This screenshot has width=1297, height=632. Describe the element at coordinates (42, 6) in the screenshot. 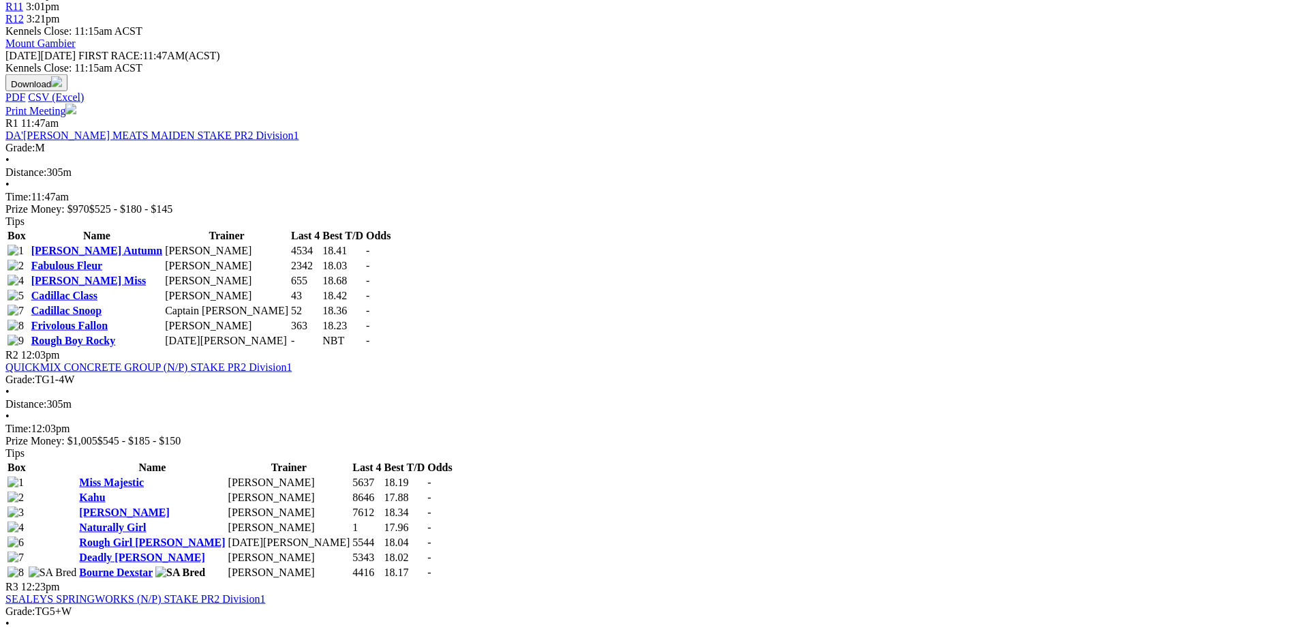

I see `span: 3:01pm` at that location.